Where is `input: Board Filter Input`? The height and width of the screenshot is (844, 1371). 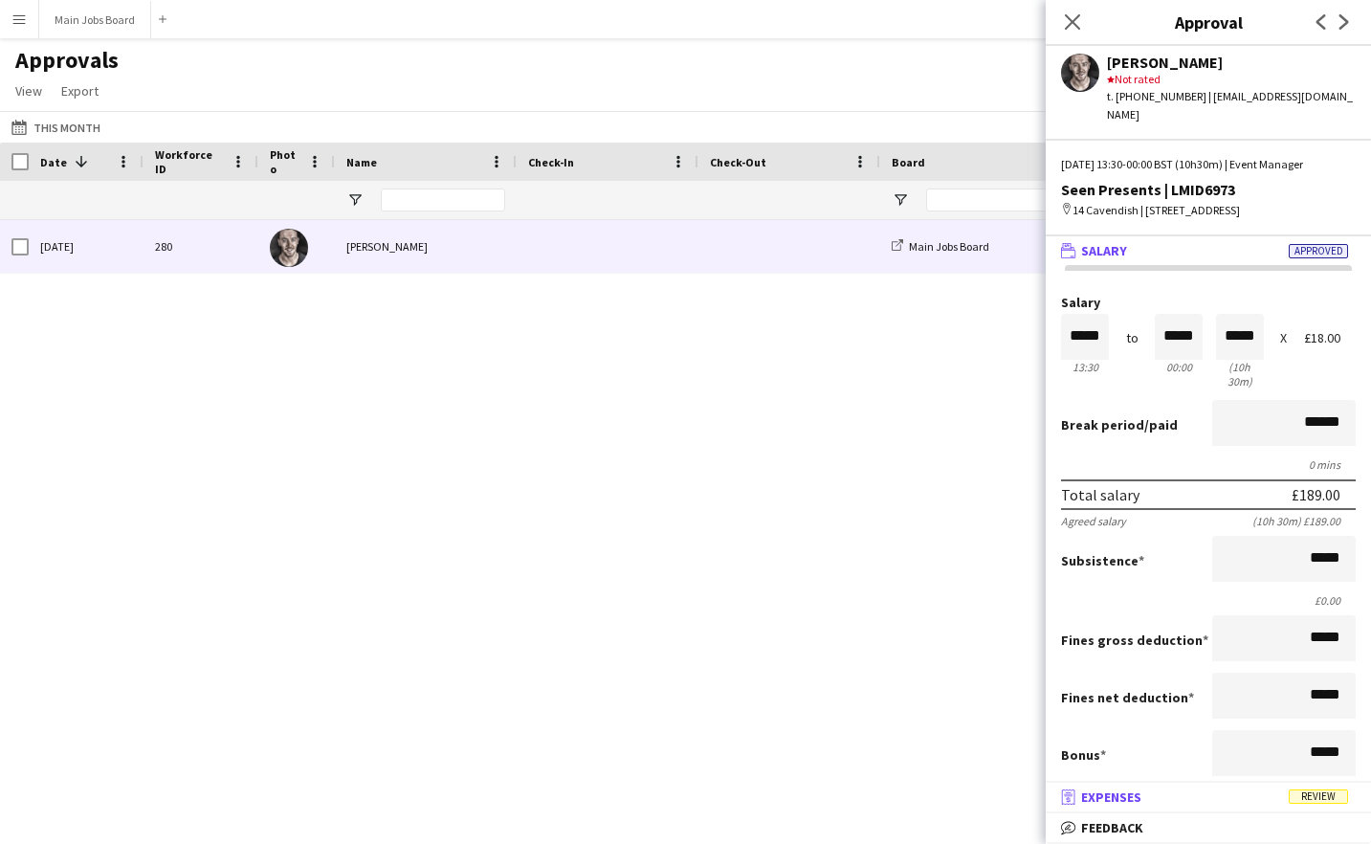
input: Board Filter Input is located at coordinates (993, 200).